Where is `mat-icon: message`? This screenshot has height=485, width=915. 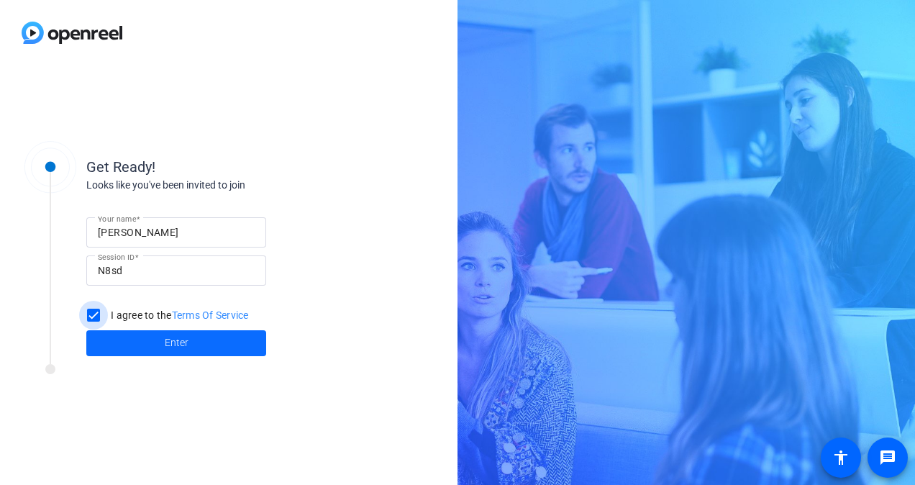 mat-icon: message is located at coordinates (887, 457).